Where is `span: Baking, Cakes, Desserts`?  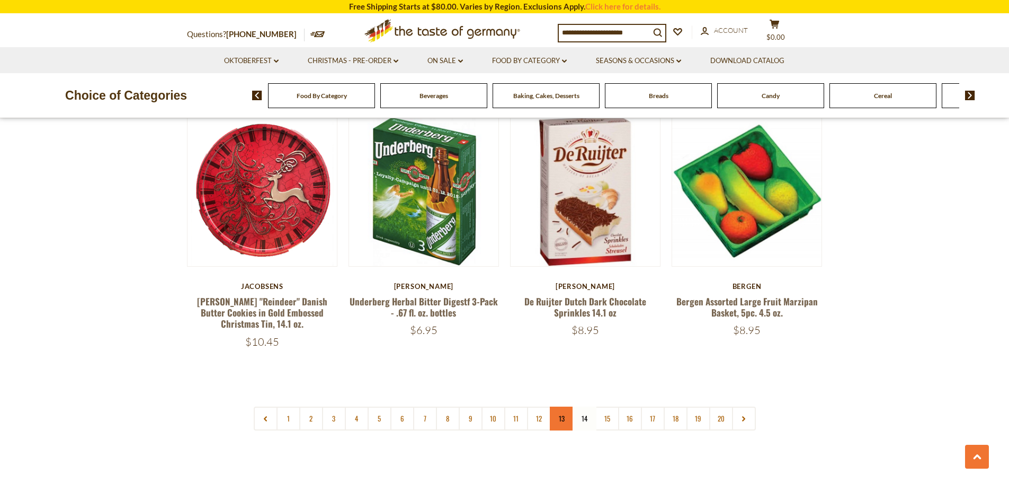 span: Baking, Cakes, Desserts is located at coordinates (546, 95).